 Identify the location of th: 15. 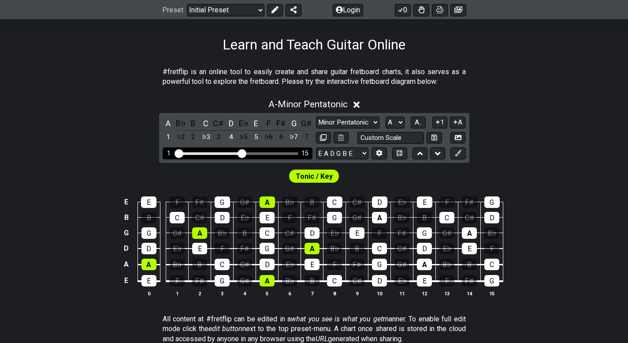
(492, 293).